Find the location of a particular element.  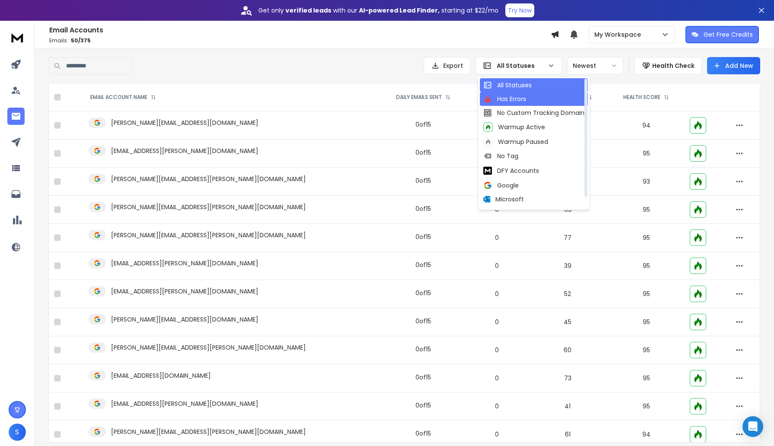

p: My Workspace is located at coordinates (619, 35).